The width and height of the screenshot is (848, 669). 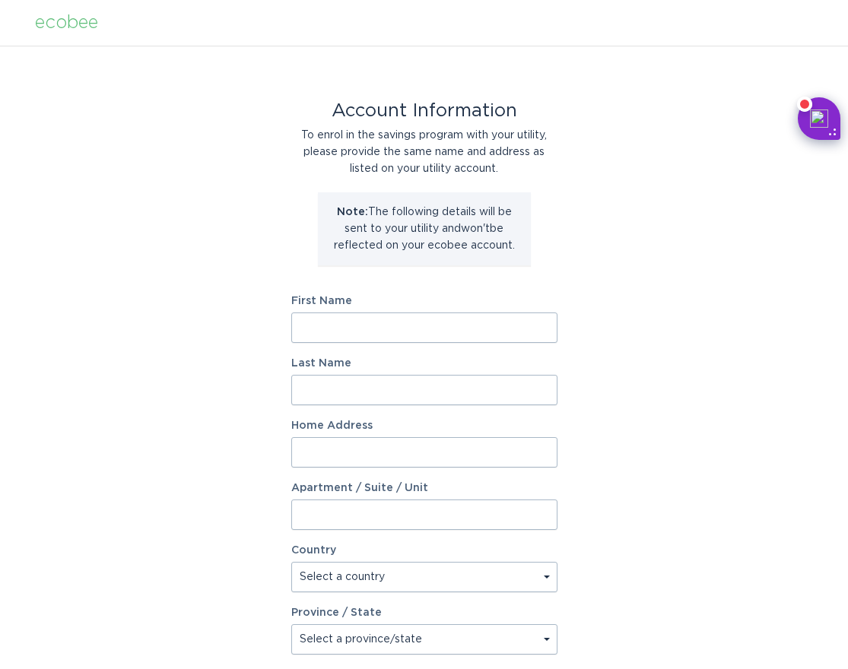 I want to click on label: Country, so click(x=313, y=551).